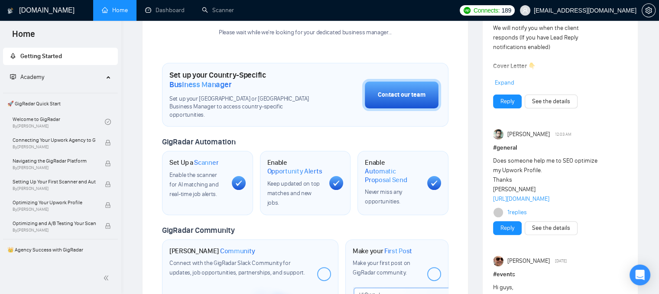  What do you see at coordinates (60, 103) in the screenshot?
I see `span: 🚀 GigRadar Quick Start` at bounding box center [60, 103].